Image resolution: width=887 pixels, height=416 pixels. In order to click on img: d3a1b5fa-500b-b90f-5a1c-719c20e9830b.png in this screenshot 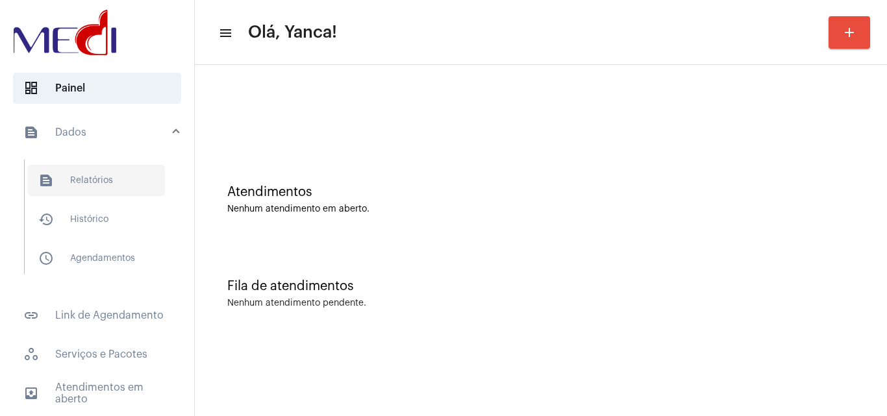, I will do `click(65, 32)`.